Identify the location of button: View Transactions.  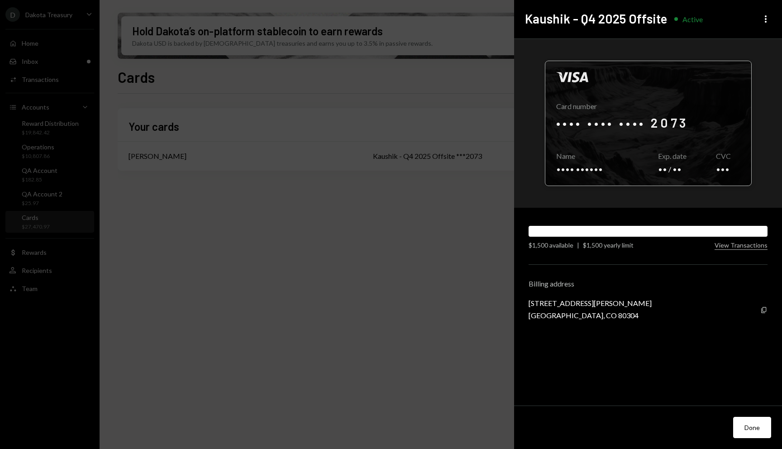
(741, 245).